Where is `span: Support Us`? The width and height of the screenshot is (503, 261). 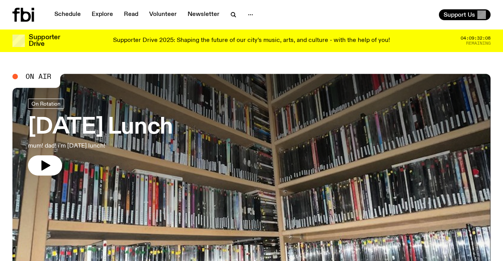 span: Support Us is located at coordinates (459, 15).